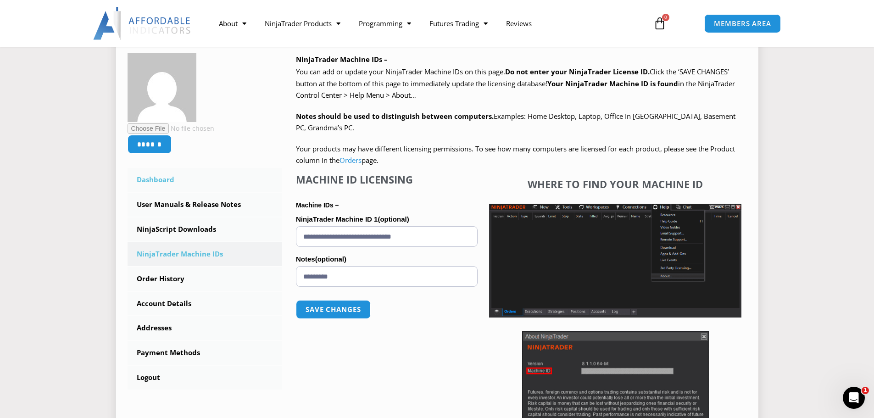  Describe the element at coordinates (387, 219) in the screenshot. I see `label: NinjaTrader Machine ID 1` at that location.